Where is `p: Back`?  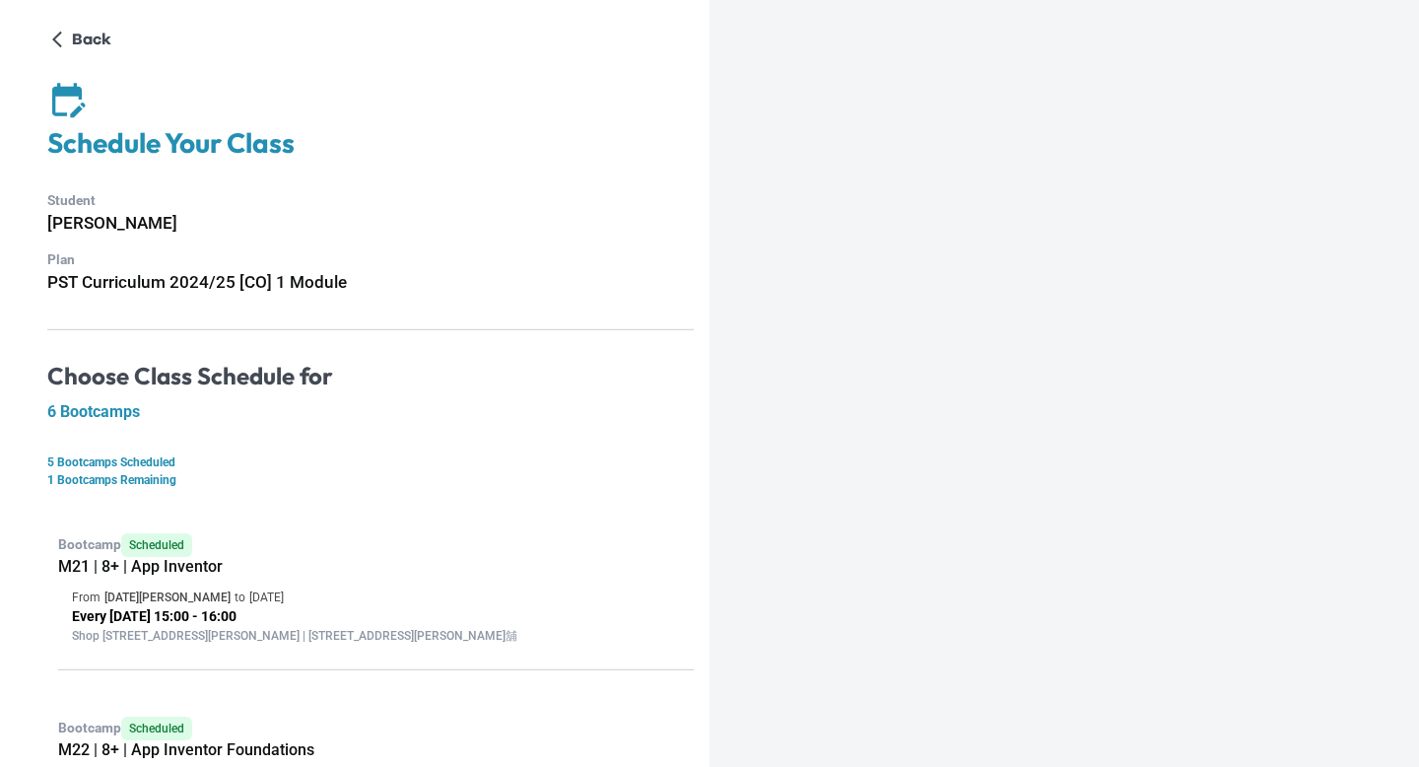
p: Back is located at coordinates (92, 39).